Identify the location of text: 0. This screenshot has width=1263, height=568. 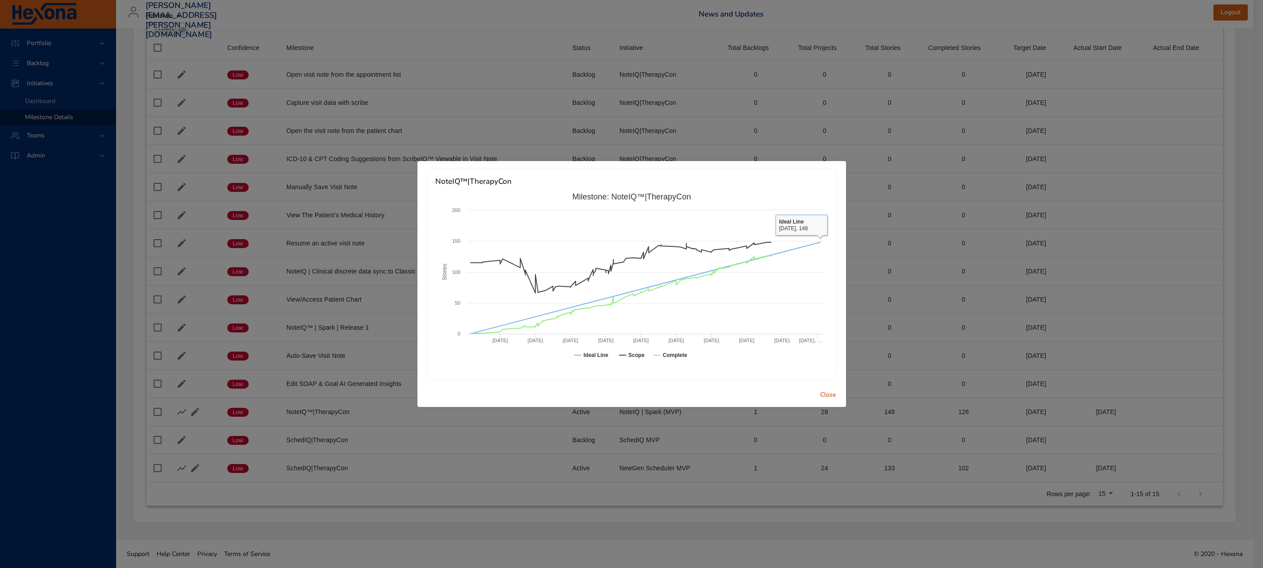
(459, 334).